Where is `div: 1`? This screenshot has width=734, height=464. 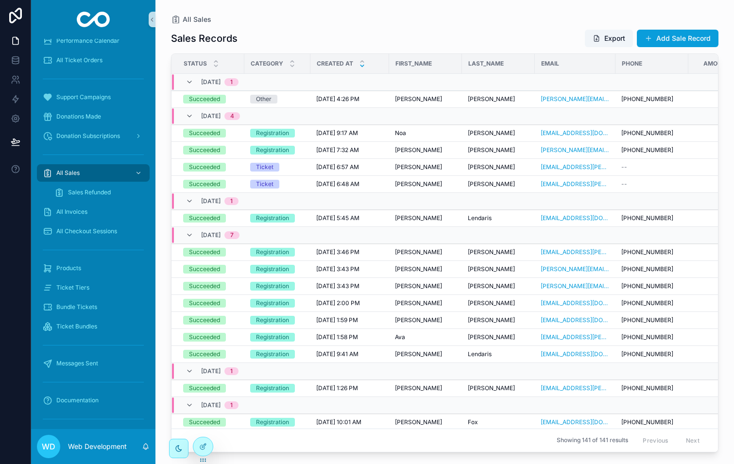 div: 1 is located at coordinates (231, 371).